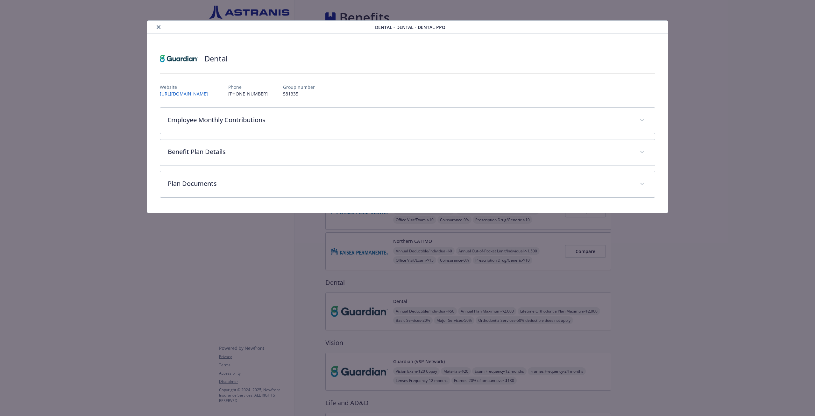 Image resolution: width=815 pixels, height=416 pixels. I want to click on p: 581335, so click(299, 94).